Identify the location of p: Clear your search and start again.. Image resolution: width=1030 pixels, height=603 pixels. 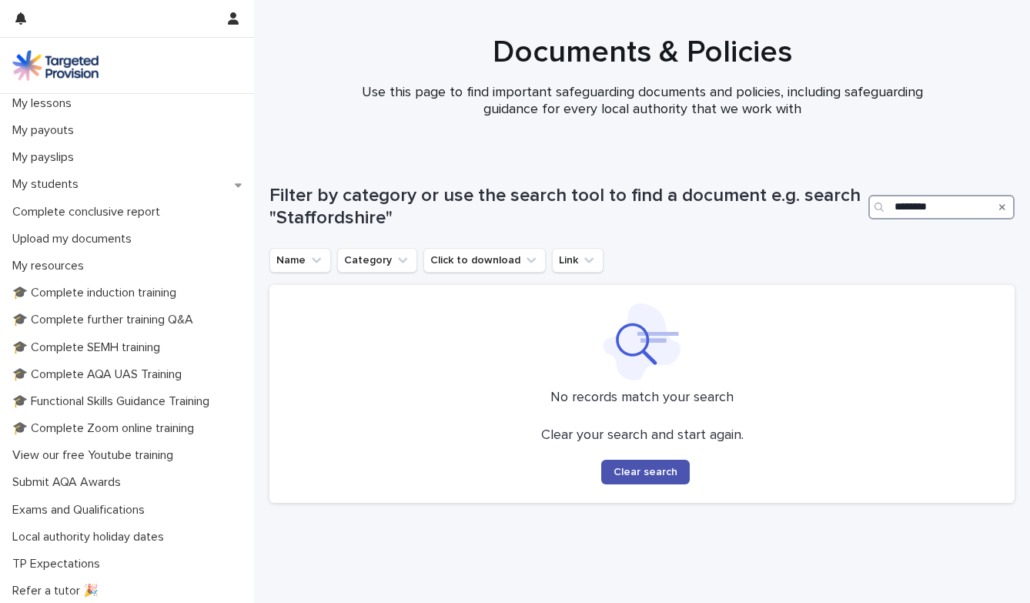
(642, 436).